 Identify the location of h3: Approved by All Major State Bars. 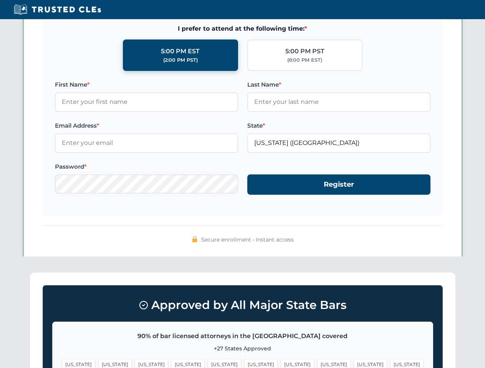
(243, 305).